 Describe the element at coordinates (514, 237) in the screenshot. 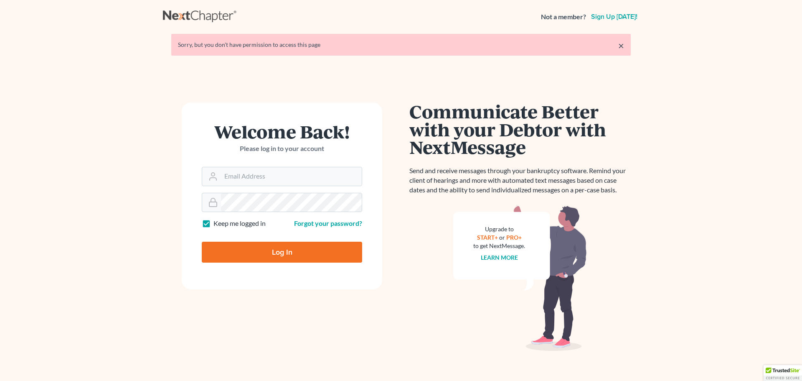

I see `a: PRO+` at that location.